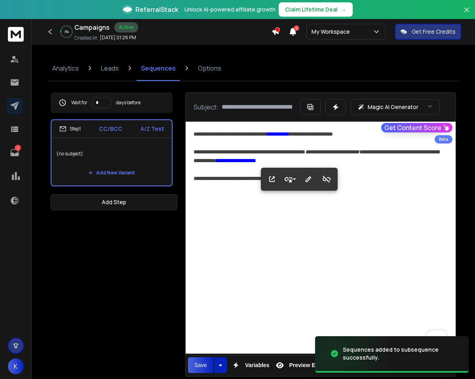  I want to click on p: Magic AI Generator, so click(393, 107).